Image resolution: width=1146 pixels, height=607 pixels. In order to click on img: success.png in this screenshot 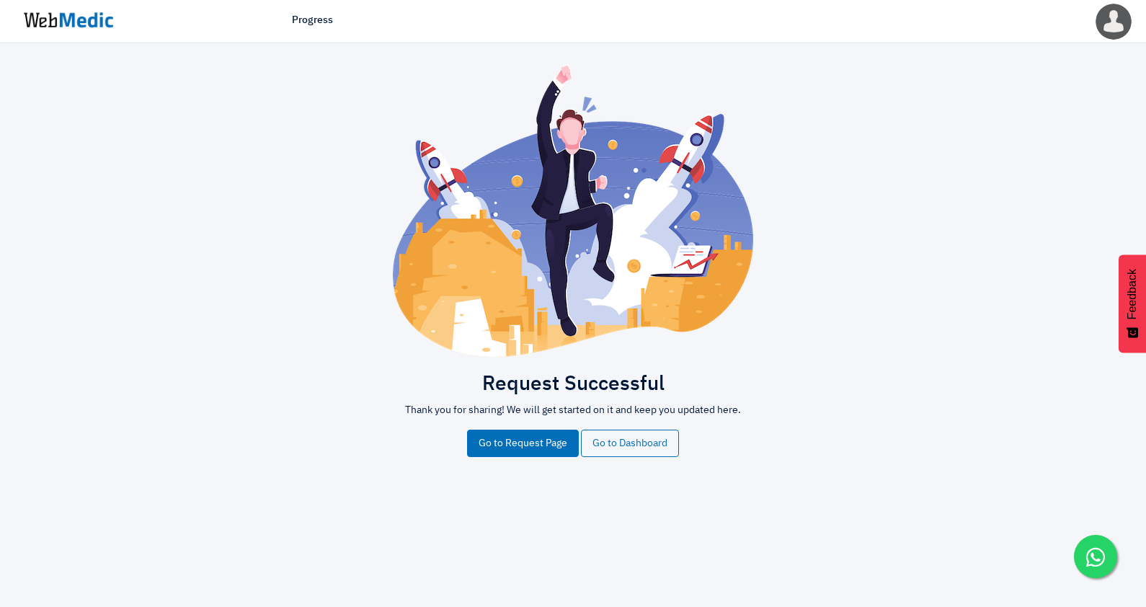, I will do `click(573, 210)`.